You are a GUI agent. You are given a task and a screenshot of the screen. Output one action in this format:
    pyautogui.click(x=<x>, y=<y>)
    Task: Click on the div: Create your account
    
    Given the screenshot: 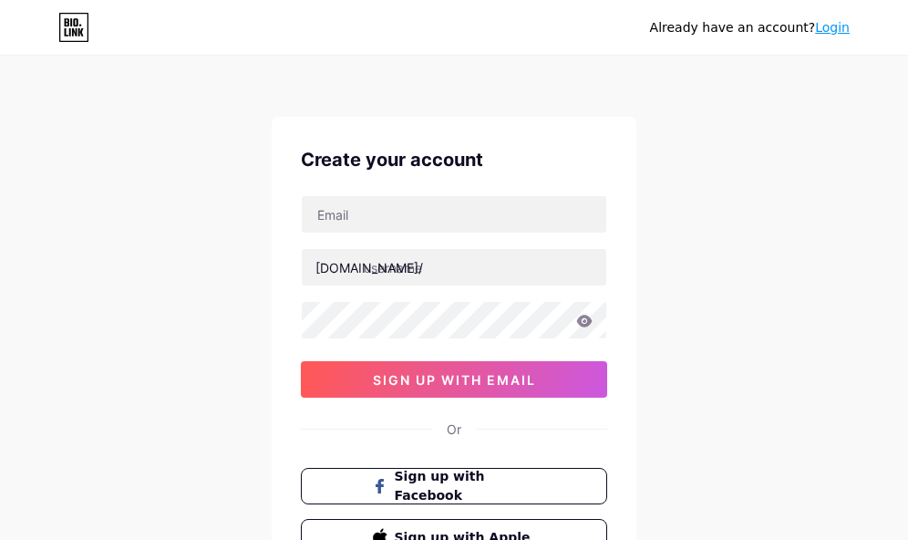 What is the action you would take?
    pyautogui.click(x=454, y=160)
    